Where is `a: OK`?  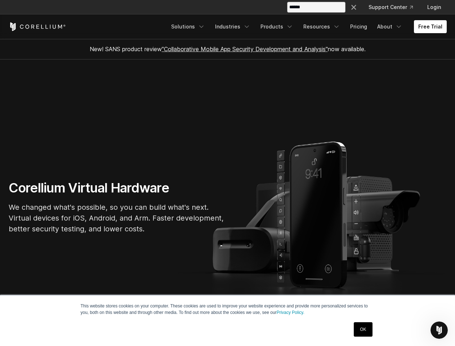
a: OK is located at coordinates (363, 330).